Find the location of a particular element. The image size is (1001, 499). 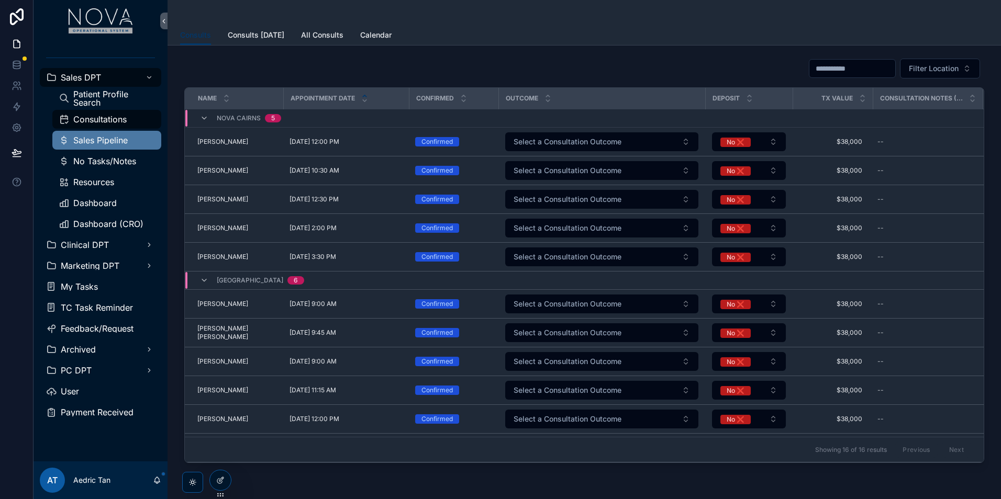

a: Marketing DPT is located at coordinates (101, 266).